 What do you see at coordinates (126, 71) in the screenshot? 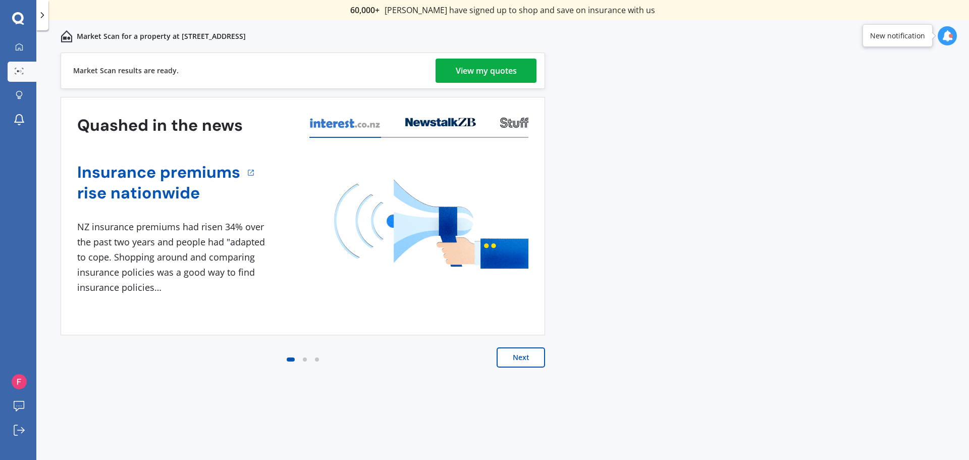
I see `div: Market Scan results are ready.` at bounding box center [126, 71].